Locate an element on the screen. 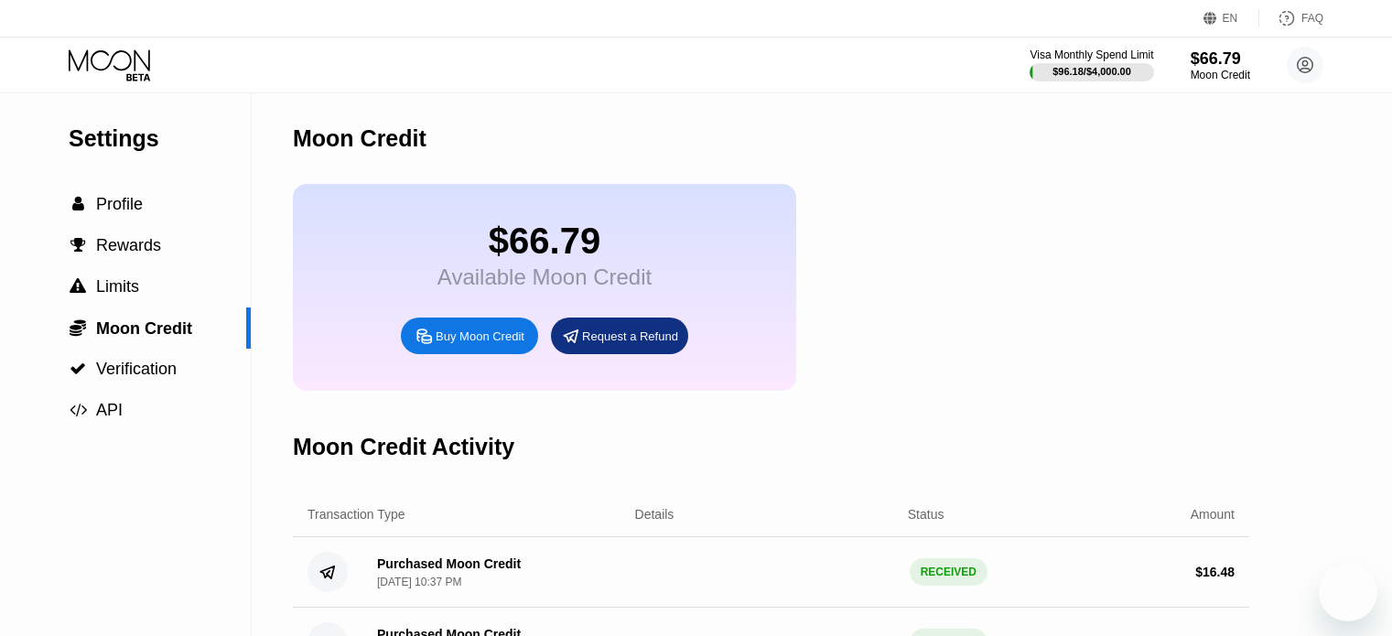  div: Available Moon Credit is located at coordinates (545, 277).